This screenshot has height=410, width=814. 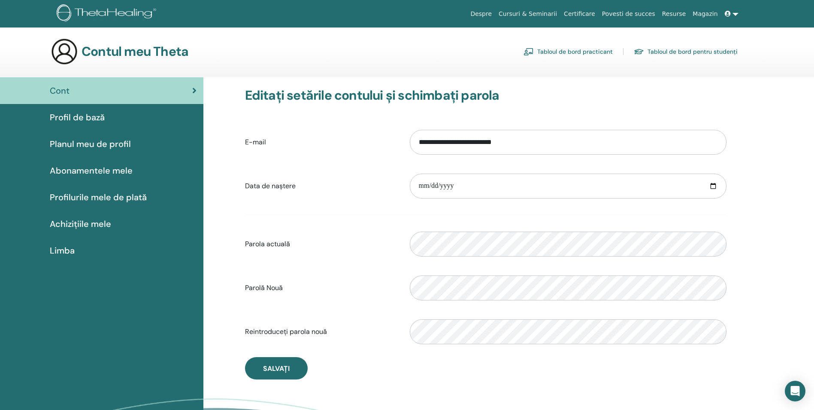 What do you see at coordinates (321, 288) in the screenshot?
I see `label: Parolă Nouă` at bounding box center [321, 288].